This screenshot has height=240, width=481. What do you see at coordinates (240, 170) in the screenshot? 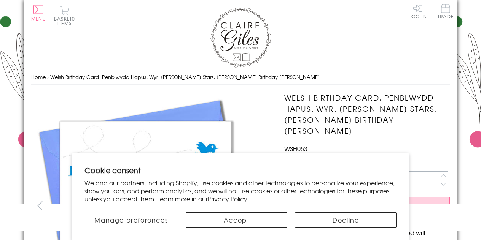
I see `h2: Cookie consent` at bounding box center [240, 170].